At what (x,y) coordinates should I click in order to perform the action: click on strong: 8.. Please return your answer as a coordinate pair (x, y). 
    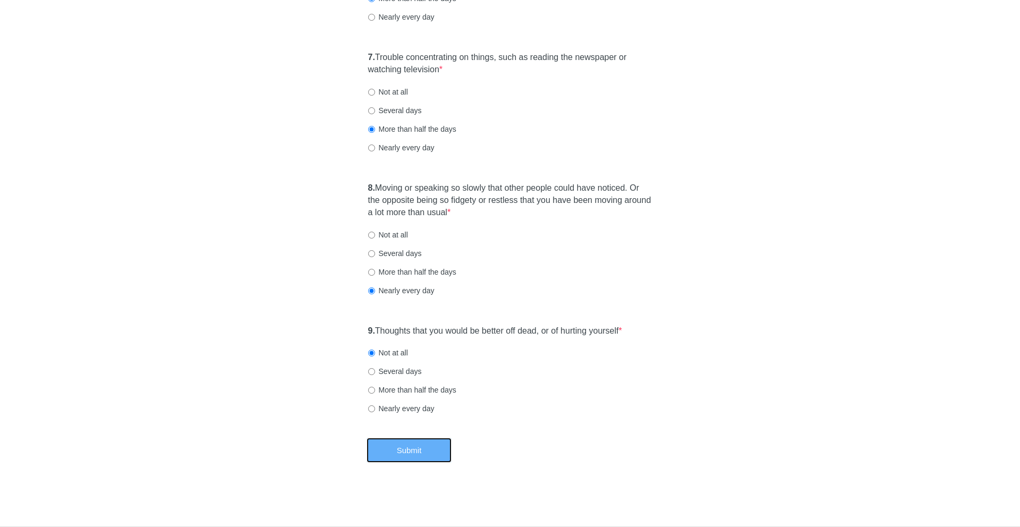
    Looking at the image, I should click on (372, 188).